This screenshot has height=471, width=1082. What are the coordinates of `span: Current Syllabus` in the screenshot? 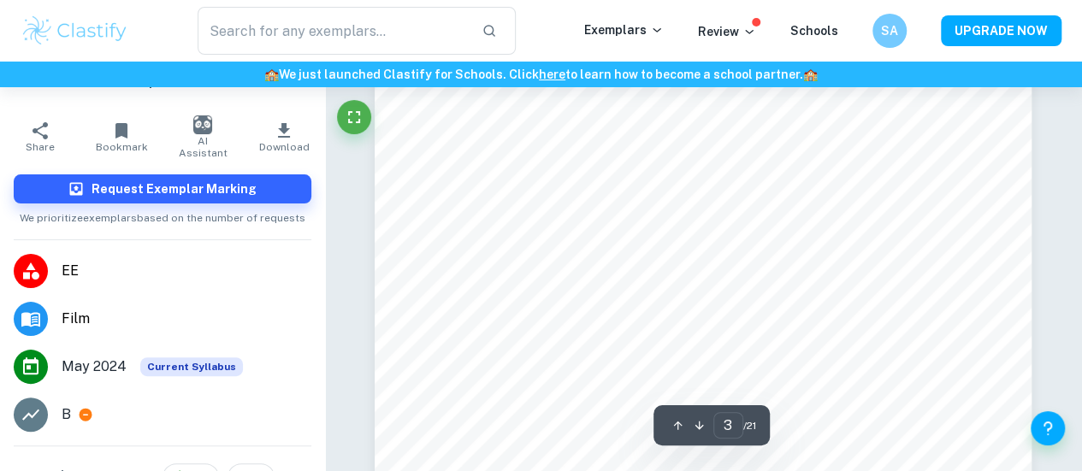 It's located at (192, 367).